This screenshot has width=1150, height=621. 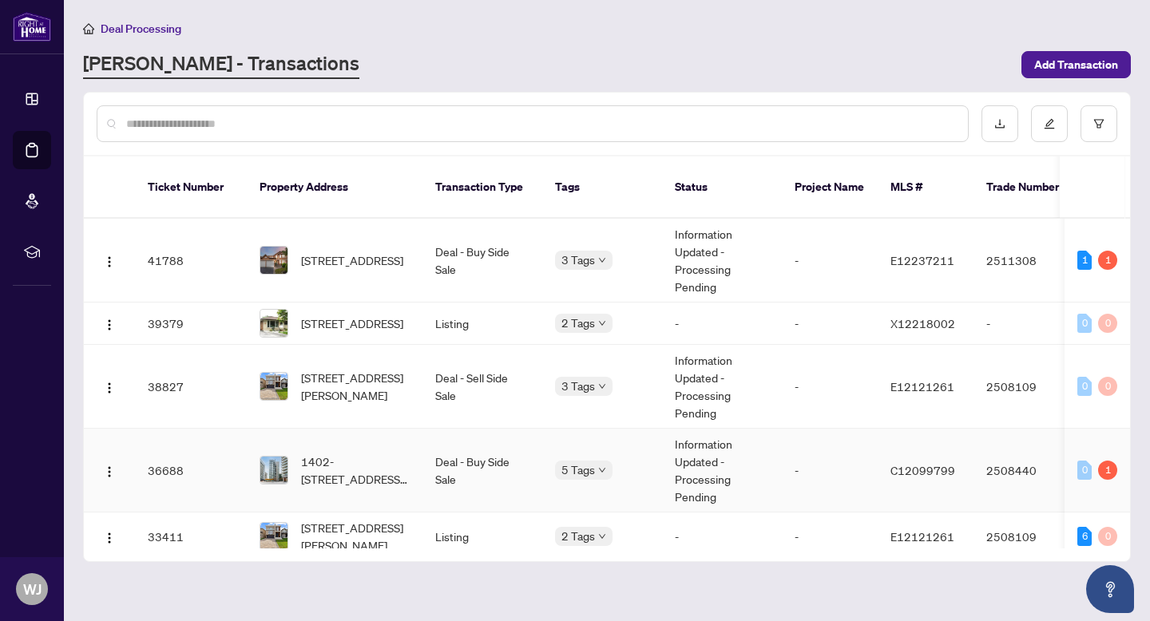 What do you see at coordinates (482, 188) in the screenshot?
I see `th: Transaction Type` at bounding box center [482, 188].